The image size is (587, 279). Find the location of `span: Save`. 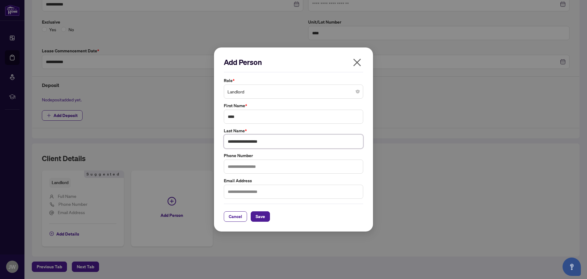

span: Save is located at coordinates (260, 216).